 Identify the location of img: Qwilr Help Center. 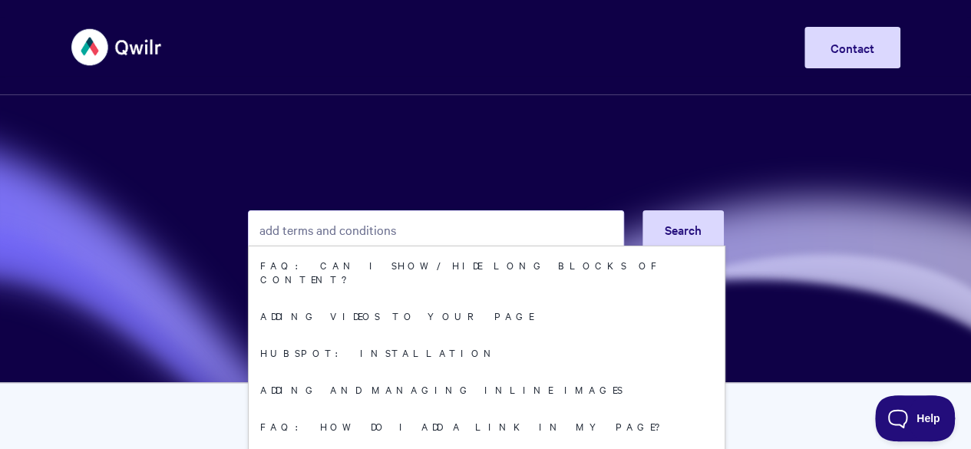
(117, 47).